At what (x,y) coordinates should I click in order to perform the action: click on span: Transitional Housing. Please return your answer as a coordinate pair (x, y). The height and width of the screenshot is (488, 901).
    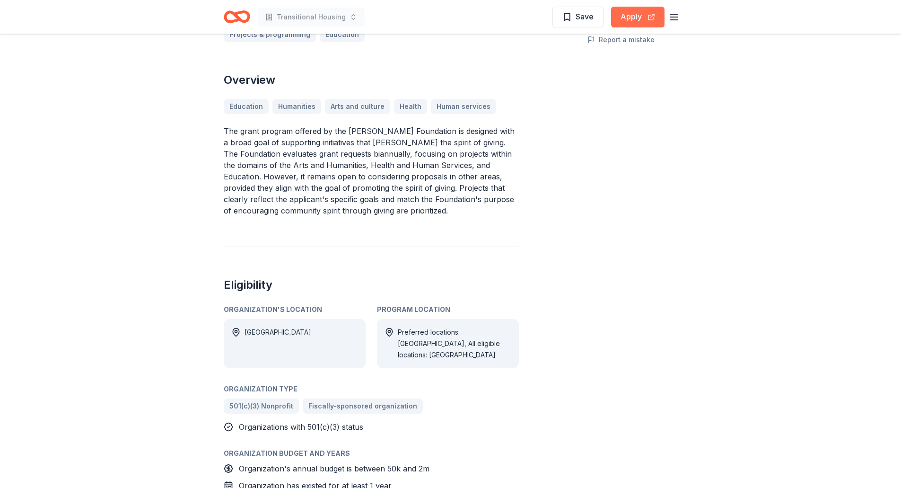
    Looking at the image, I should click on (311, 17).